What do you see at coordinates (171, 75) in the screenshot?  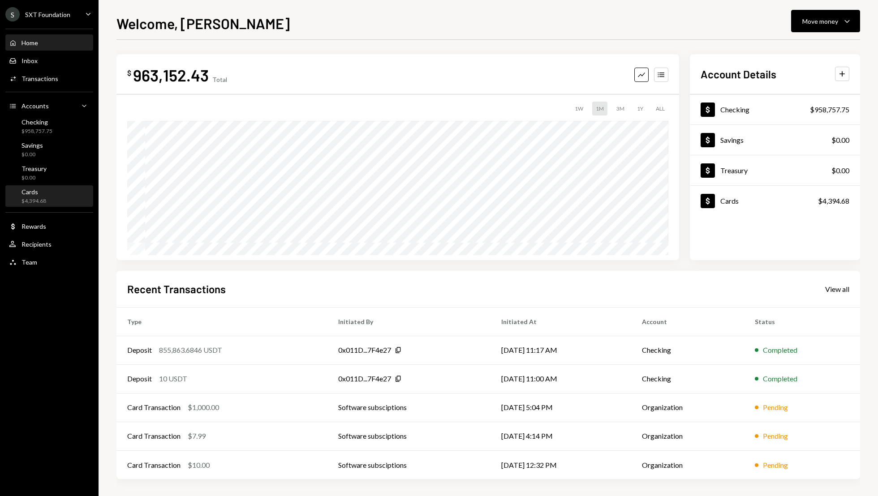 I see `div: 963,152.43` at bounding box center [171, 75].